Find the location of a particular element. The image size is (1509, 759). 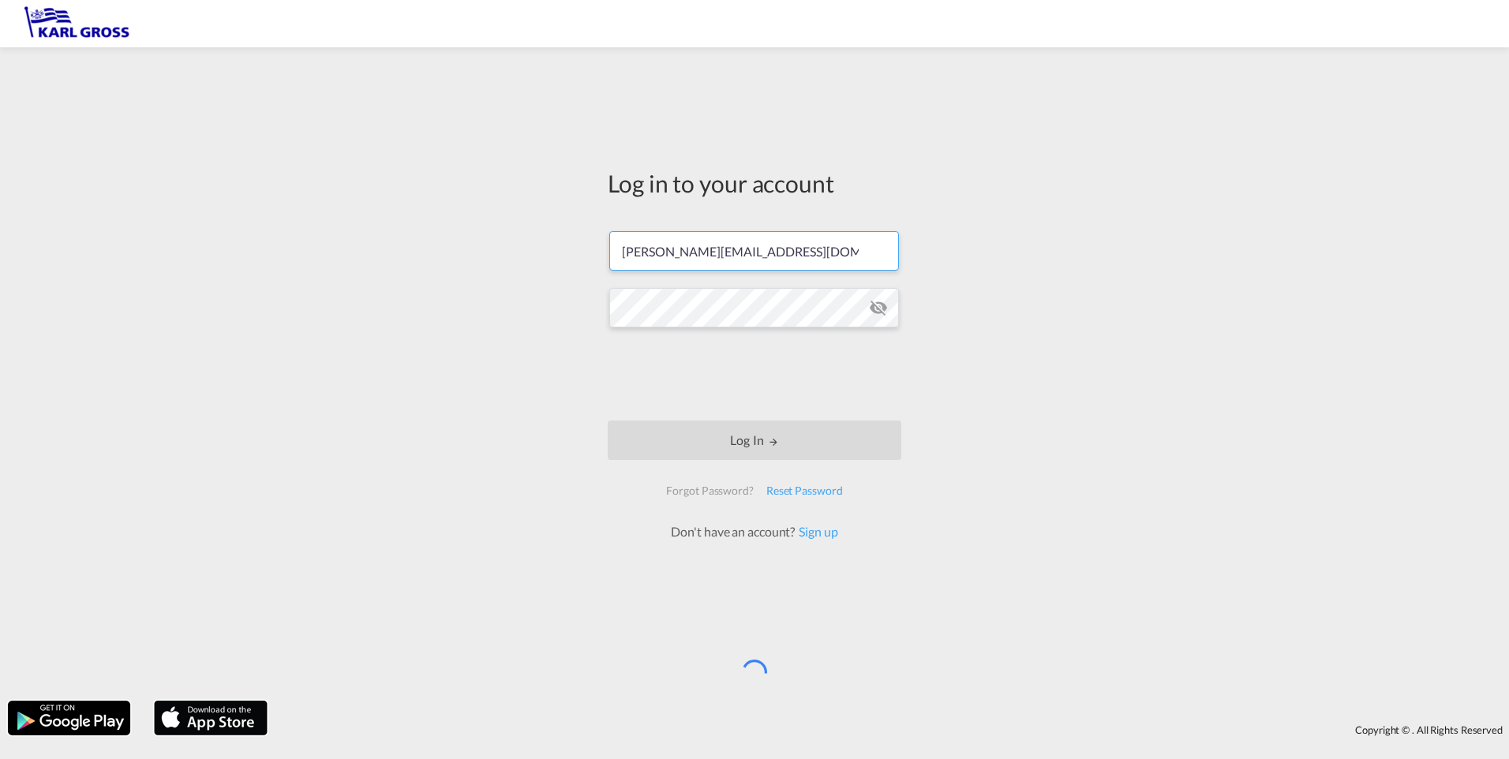

img: 3269c73066d711f095e541db4db89301.png is located at coordinates (77, 24).